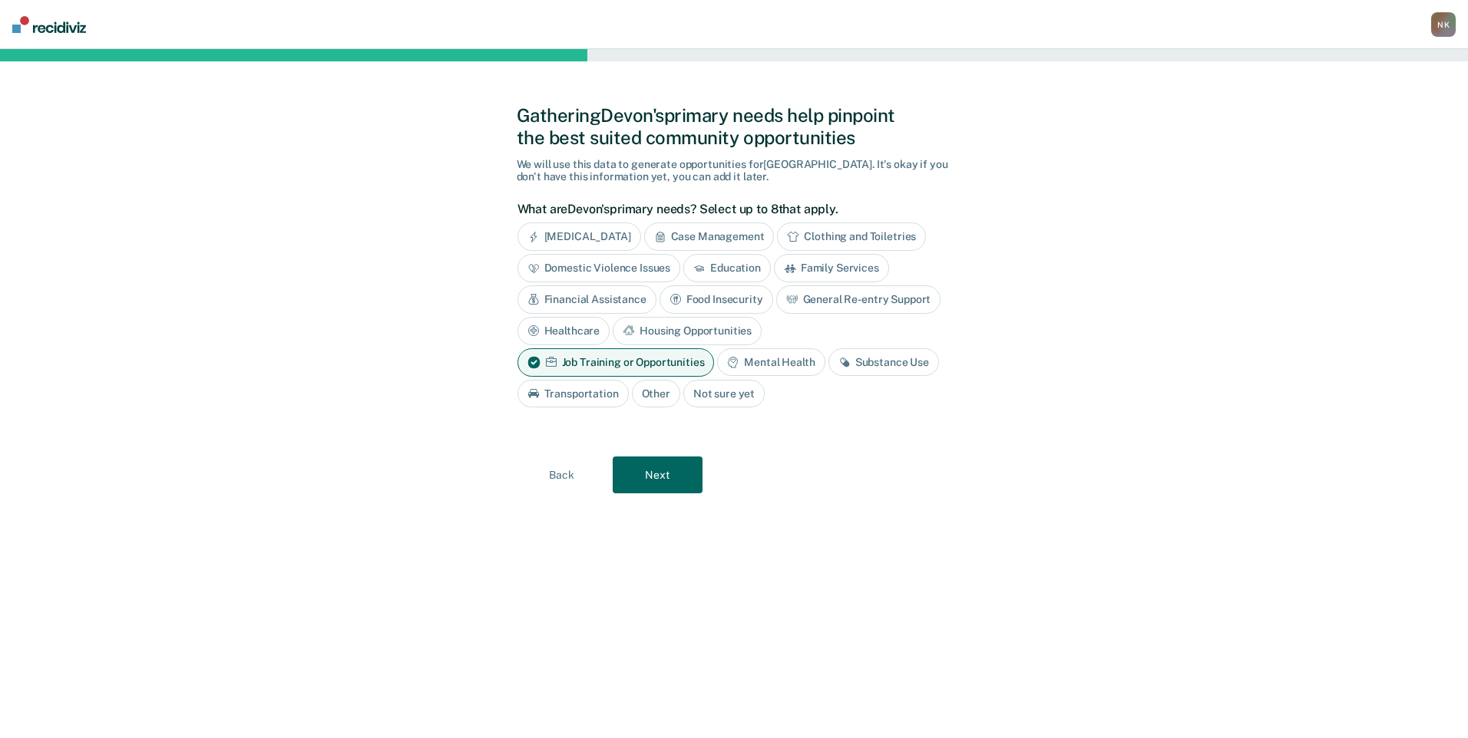 Image resolution: width=1468 pixels, height=738 pixels. Describe the element at coordinates (883, 362) in the screenshot. I see `div: Substance Use` at that location.